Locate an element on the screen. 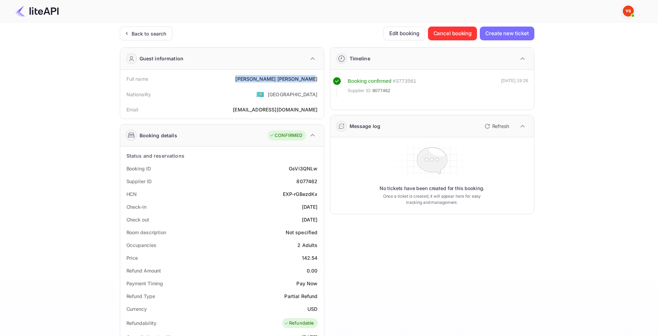 The width and height of the screenshot is (658, 336). div: USD is located at coordinates (312, 309).